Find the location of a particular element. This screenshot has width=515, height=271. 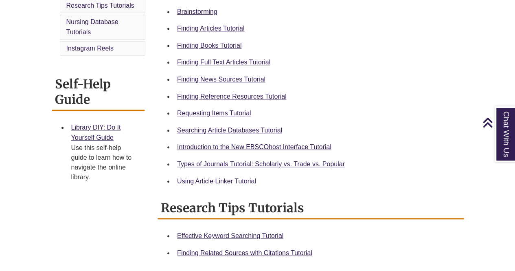

a: Finding Related Sources with Citations Tutorial is located at coordinates (245, 252).